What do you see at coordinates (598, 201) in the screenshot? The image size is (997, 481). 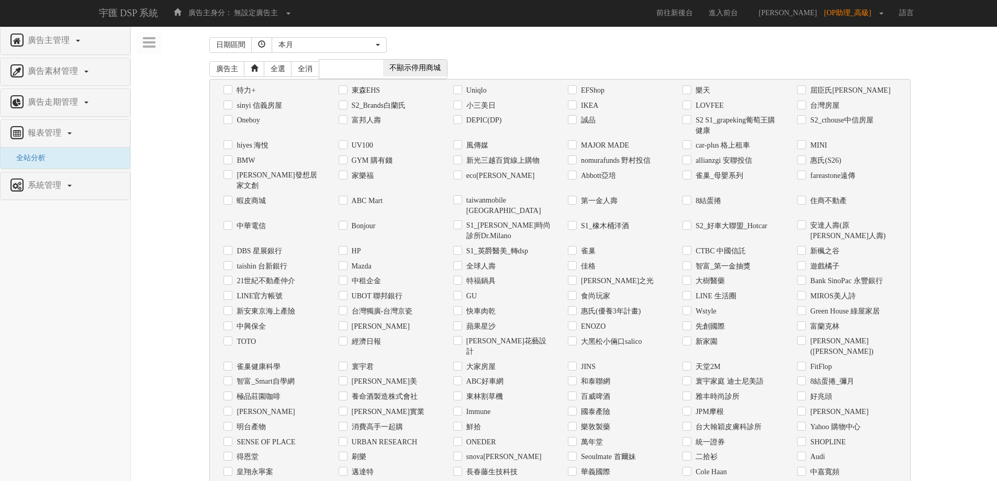 I see `label: 第一金人壽` at bounding box center [598, 201].